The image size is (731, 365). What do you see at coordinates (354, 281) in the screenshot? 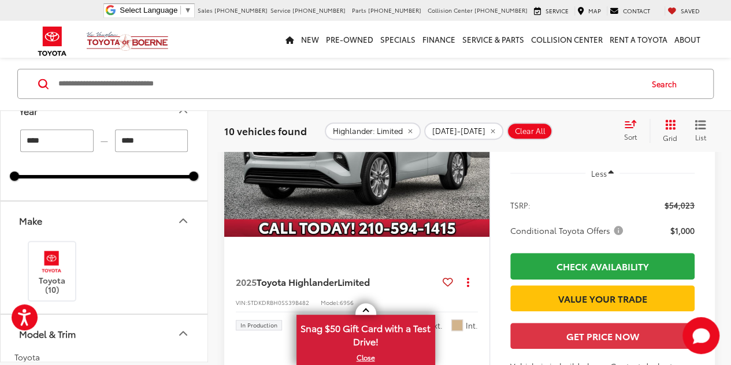
I see `span: Limited` at bounding box center [354, 281].